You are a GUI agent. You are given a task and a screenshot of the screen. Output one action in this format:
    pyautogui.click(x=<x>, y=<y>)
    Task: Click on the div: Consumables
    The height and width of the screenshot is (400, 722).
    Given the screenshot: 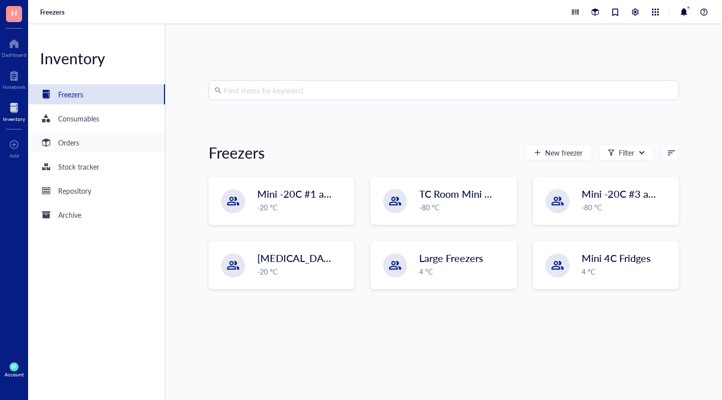 What is the action you would take?
    pyautogui.click(x=79, y=118)
    